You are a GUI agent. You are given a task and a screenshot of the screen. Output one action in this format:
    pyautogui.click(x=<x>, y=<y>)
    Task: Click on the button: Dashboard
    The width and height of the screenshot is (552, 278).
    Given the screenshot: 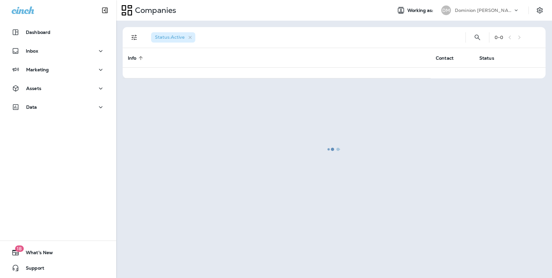 What is the action you would take?
    pyautogui.click(x=58, y=32)
    